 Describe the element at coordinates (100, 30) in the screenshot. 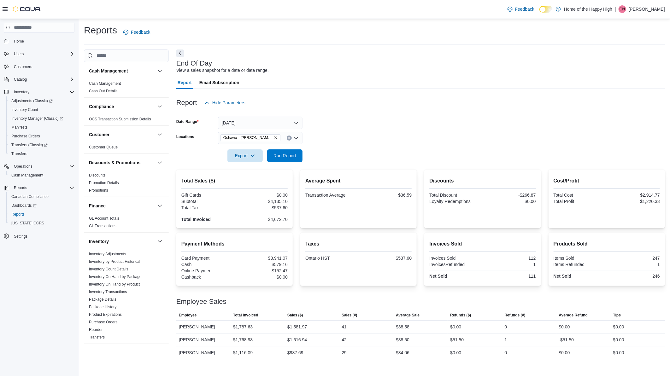

I see `h1: Reports` at that location.